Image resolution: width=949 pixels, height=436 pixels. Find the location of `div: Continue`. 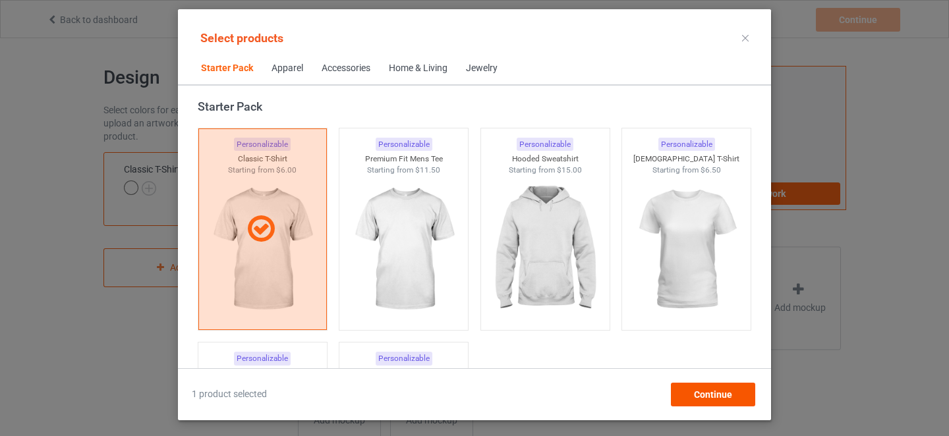

div: Continue is located at coordinates (713, 395).